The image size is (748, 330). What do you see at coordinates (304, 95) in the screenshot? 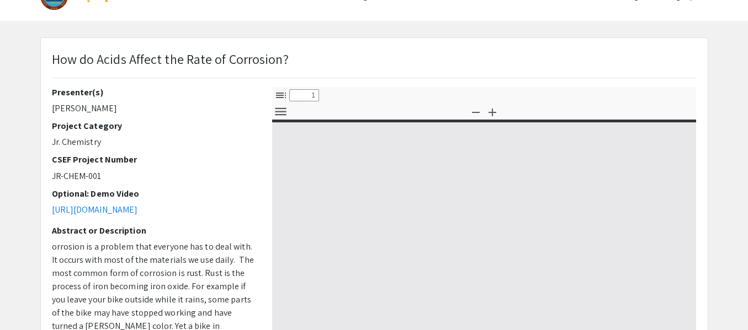
I see `input: Page` at bounding box center [304, 95].